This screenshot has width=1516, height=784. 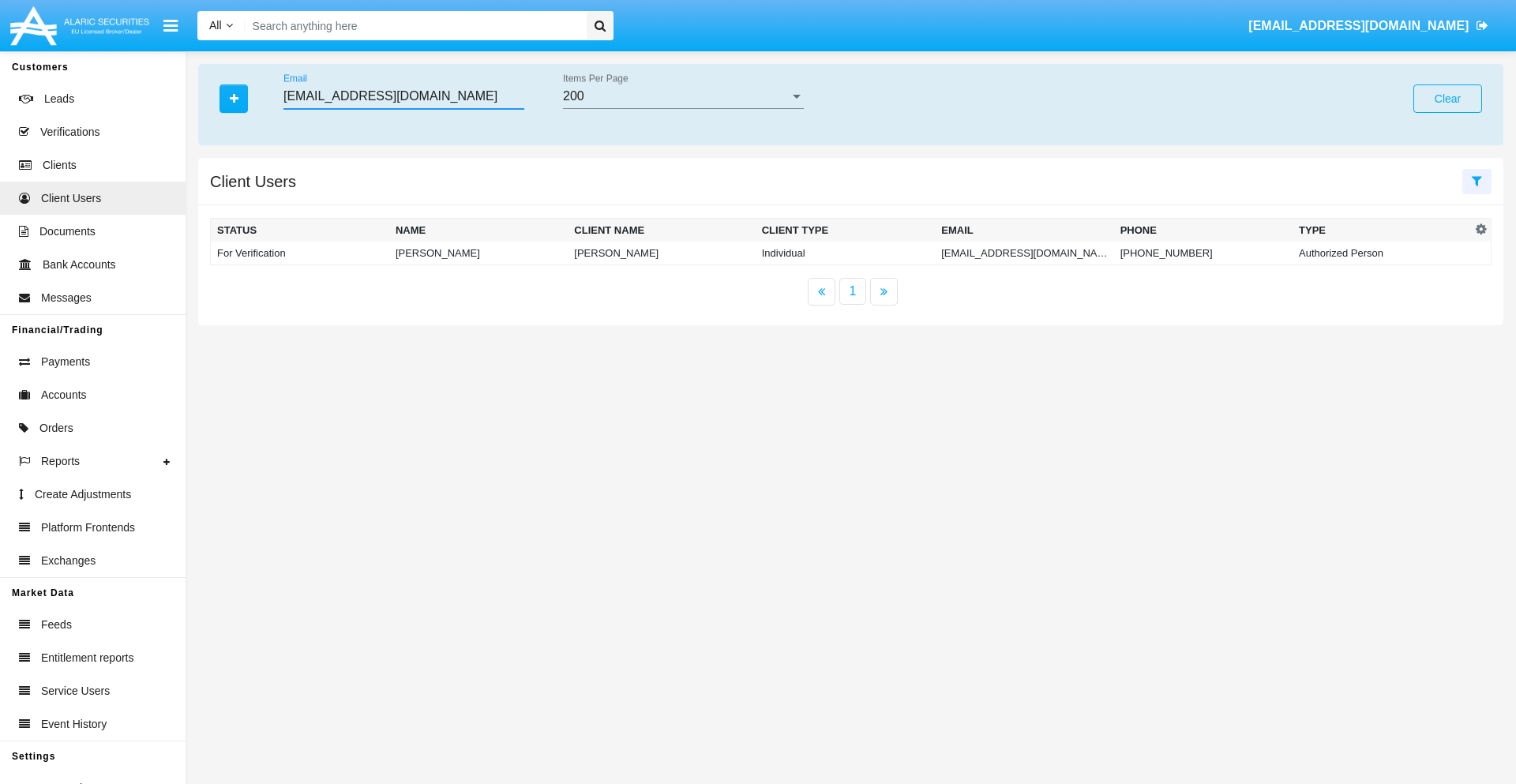 I want to click on h5: Client Users, so click(x=253, y=181).